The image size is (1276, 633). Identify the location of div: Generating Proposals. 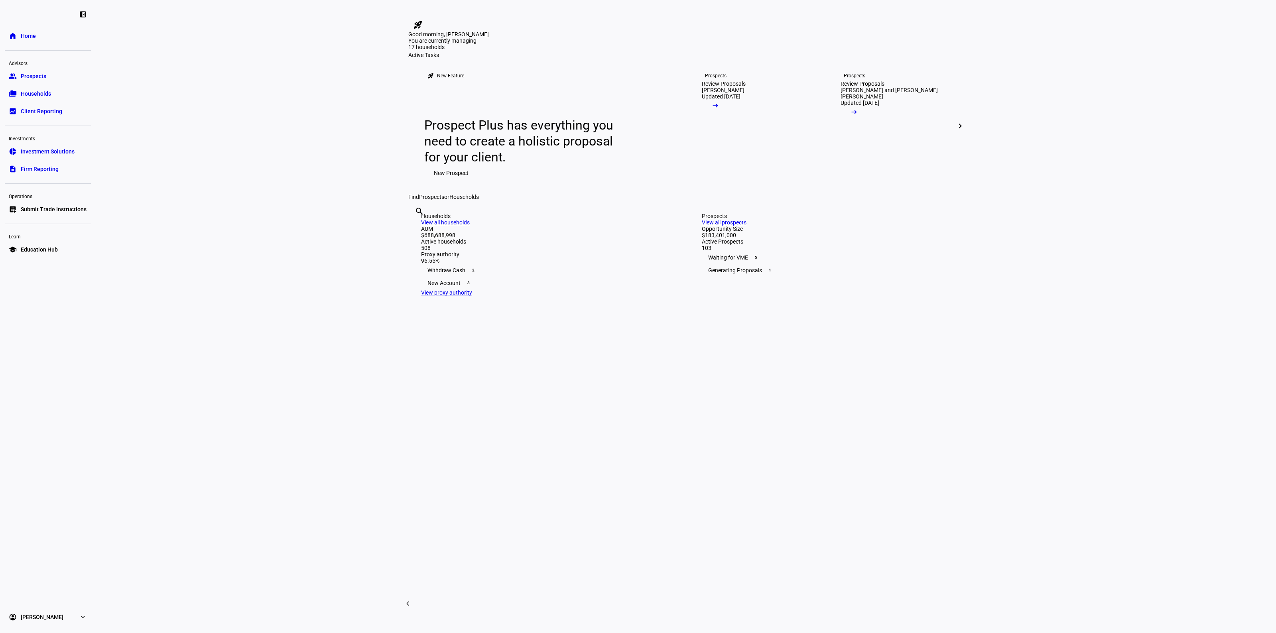
(827, 270).